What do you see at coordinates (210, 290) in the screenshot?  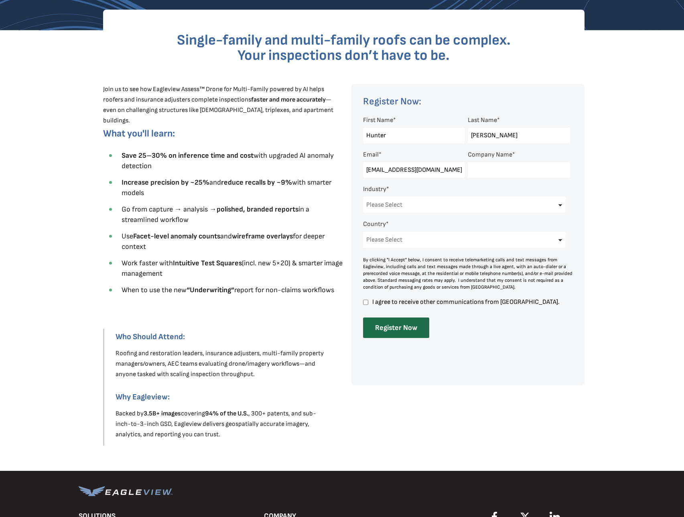 I see `strong: “Underwriting”` at bounding box center [210, 290].